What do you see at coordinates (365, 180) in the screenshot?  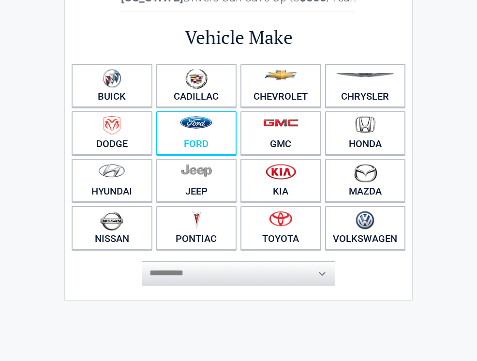 I see `a: Mazda` at bounding box center [365, 180].